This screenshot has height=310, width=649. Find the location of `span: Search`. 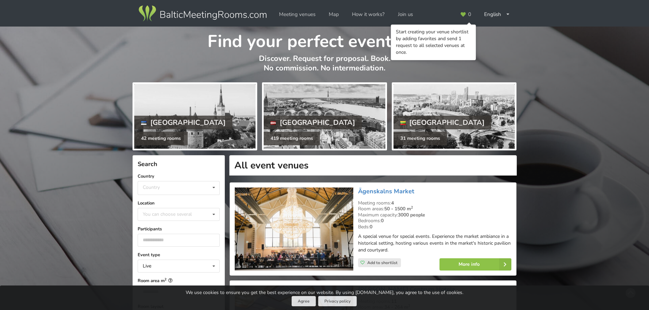

span: Search is located at coordinates (148, 164).